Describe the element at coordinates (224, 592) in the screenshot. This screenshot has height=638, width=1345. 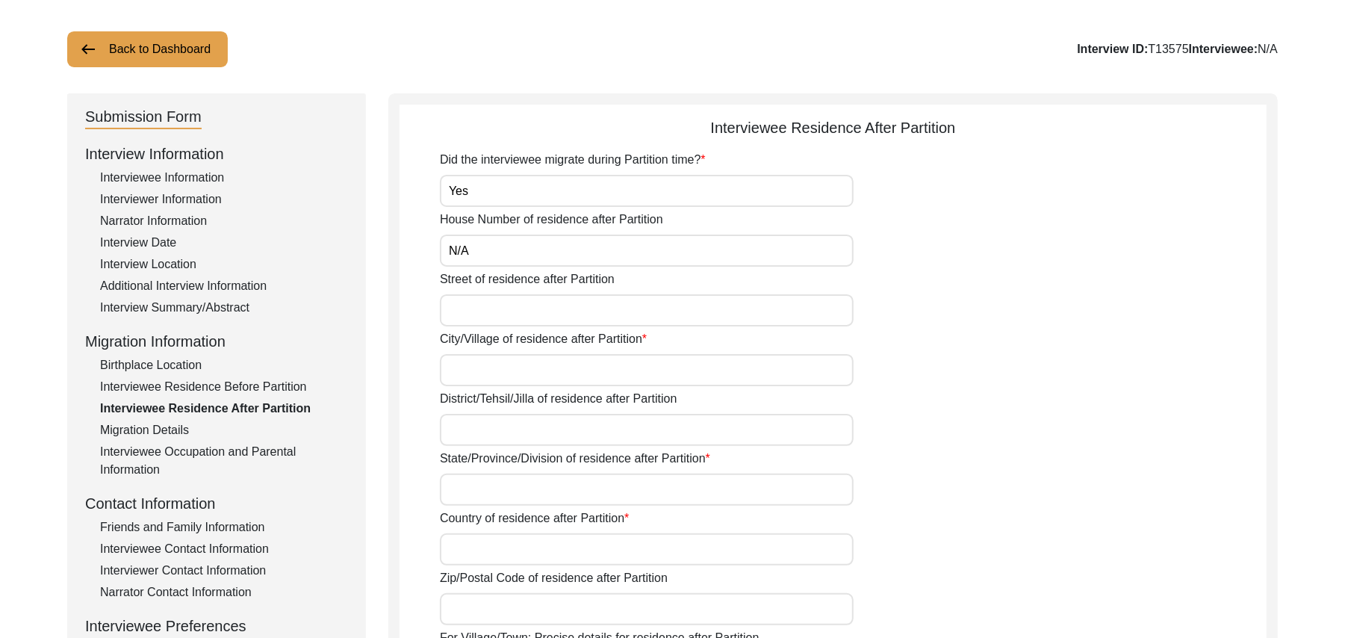
I see `div: Narrator Contact Information` at that location.